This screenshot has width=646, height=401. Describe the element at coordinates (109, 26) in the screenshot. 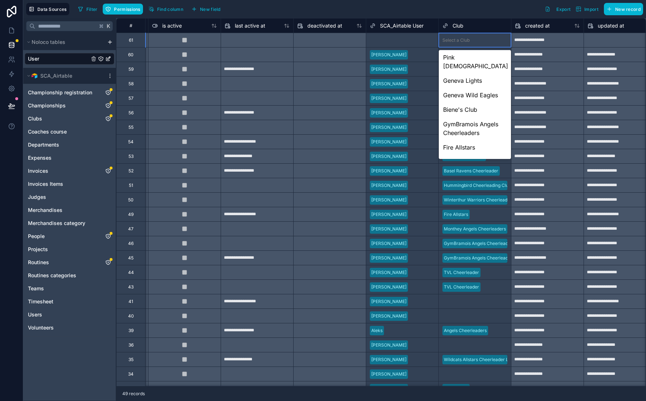

I see `span: K` at that location.